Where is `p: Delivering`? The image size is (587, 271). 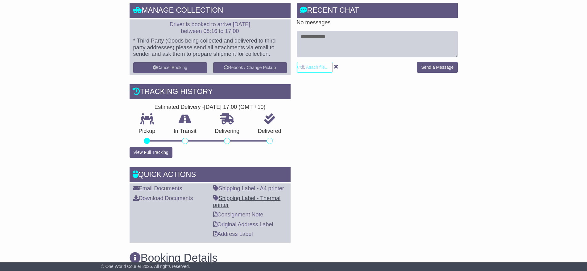 p: Delivering is located at coordinates (227, 131).